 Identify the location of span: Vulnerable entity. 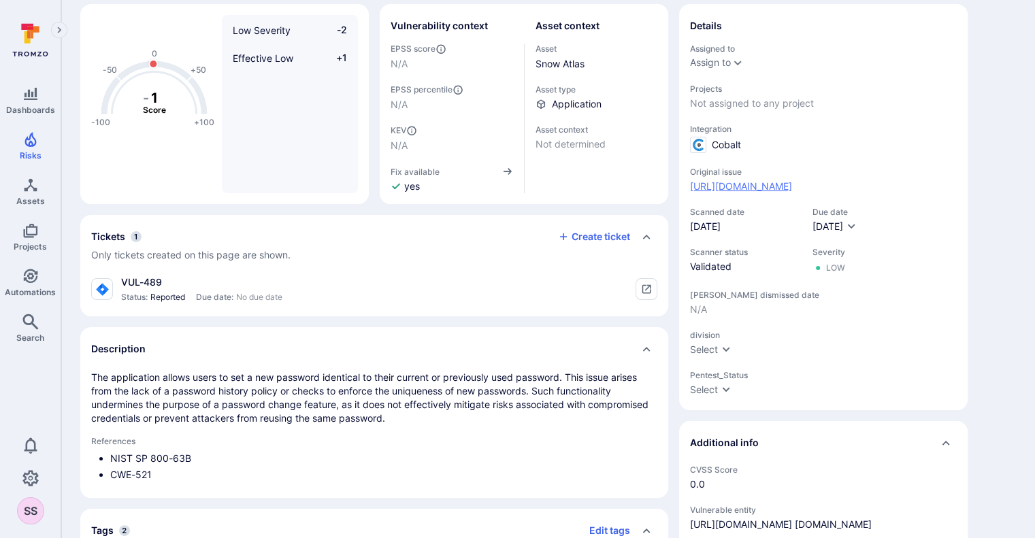
(824, 510).